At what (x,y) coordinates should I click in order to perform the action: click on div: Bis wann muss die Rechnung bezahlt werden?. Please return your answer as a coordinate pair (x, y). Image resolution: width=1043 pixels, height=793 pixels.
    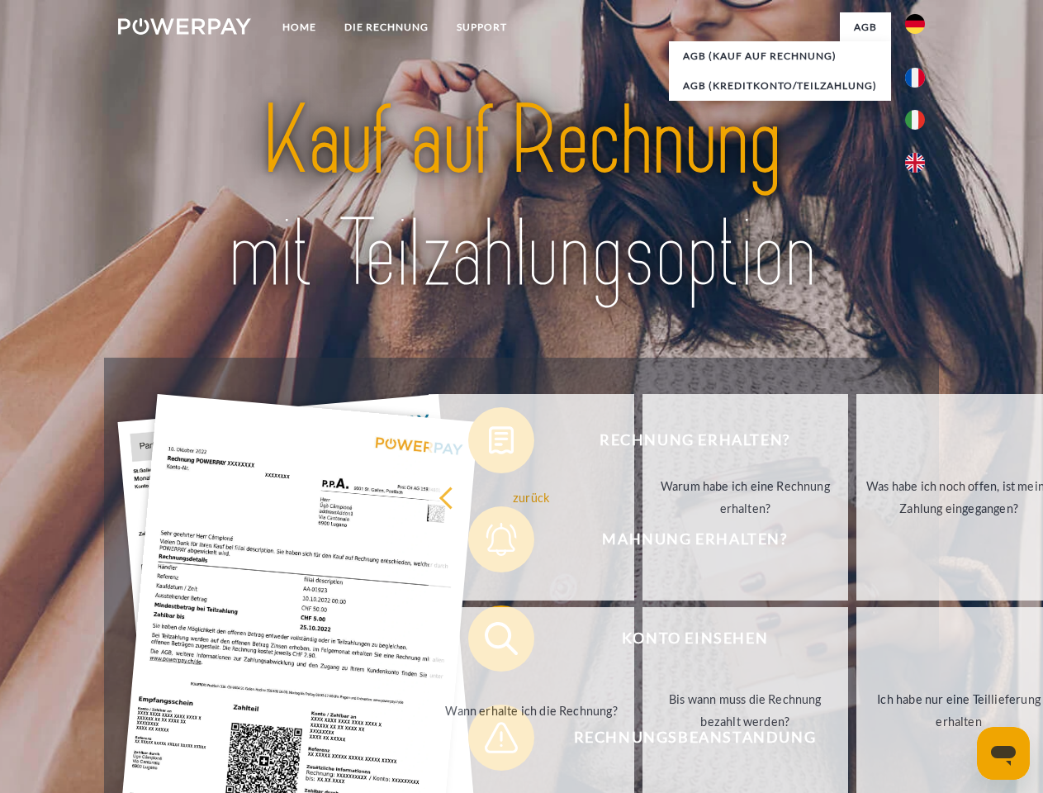
    Looking at the image, I should click on (745, 710).